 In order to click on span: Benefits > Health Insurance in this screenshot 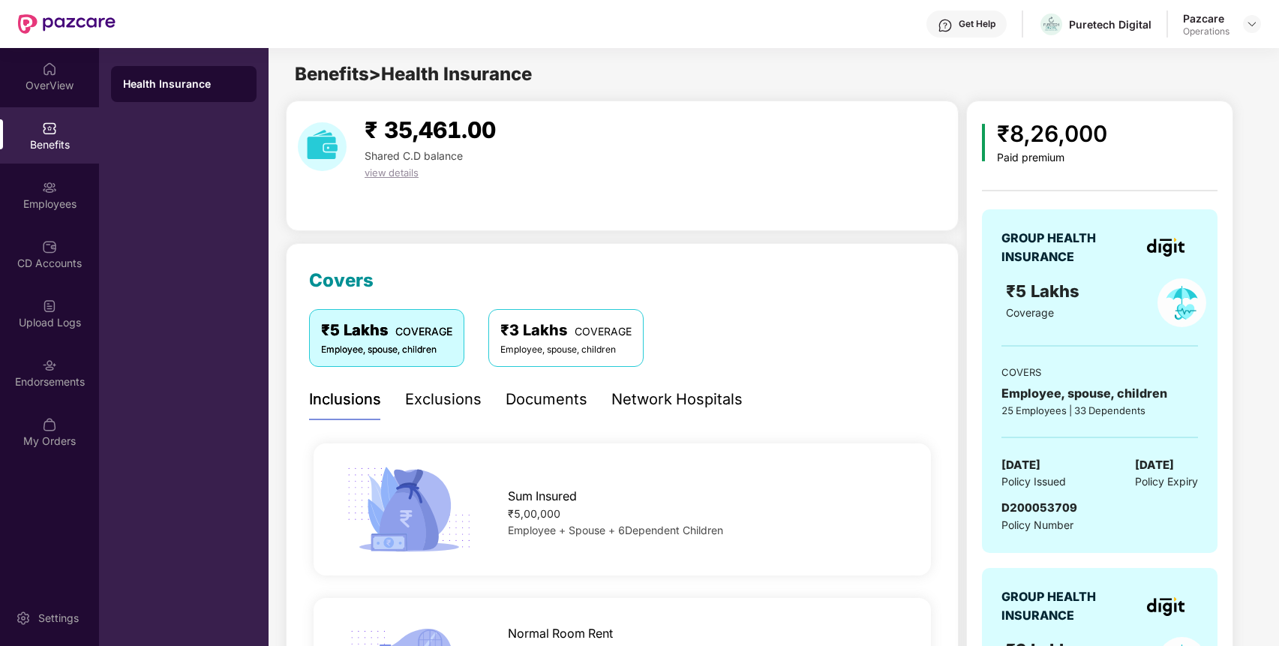, I will do `click(413, 73)`.